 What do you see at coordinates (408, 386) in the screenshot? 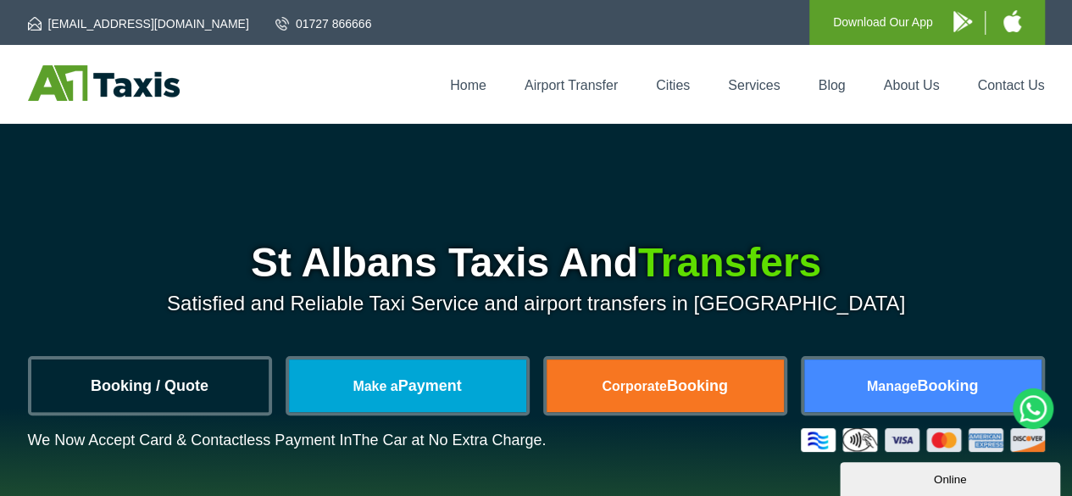
I see `a: Make aPayment` at bounding box center [408, 386].